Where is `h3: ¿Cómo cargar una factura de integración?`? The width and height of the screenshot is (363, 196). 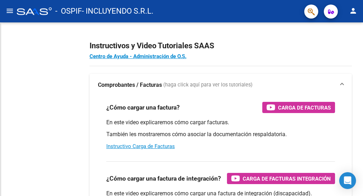 h3: ¿Cómo cargar una factura de integración? is located at coordinates (164, 179).